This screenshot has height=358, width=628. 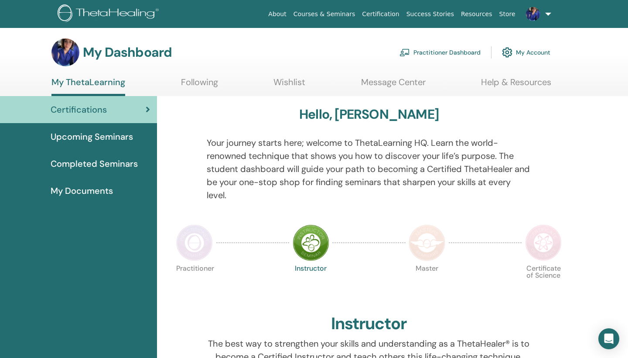 What do you see at coordinates (427, 283) in the screenshot?
I see `p: Master` at bounding box center [427, 283].